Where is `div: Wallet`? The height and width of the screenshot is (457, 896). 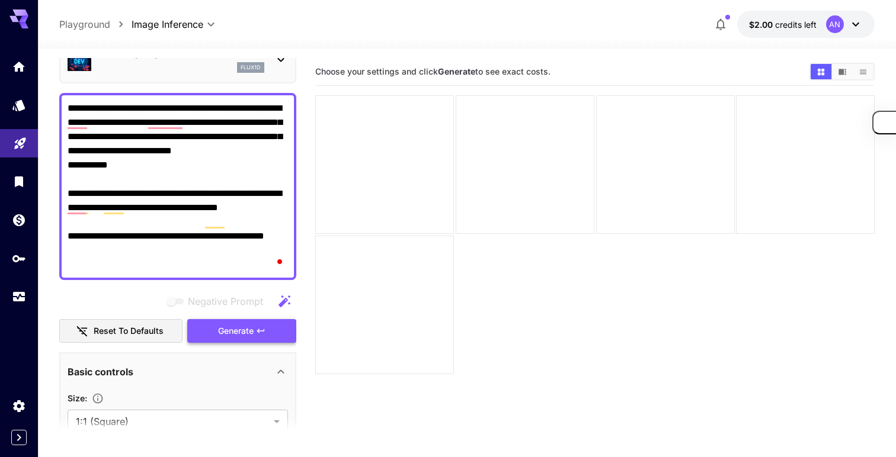
div: Wallet is located at coordinates (19, 220).